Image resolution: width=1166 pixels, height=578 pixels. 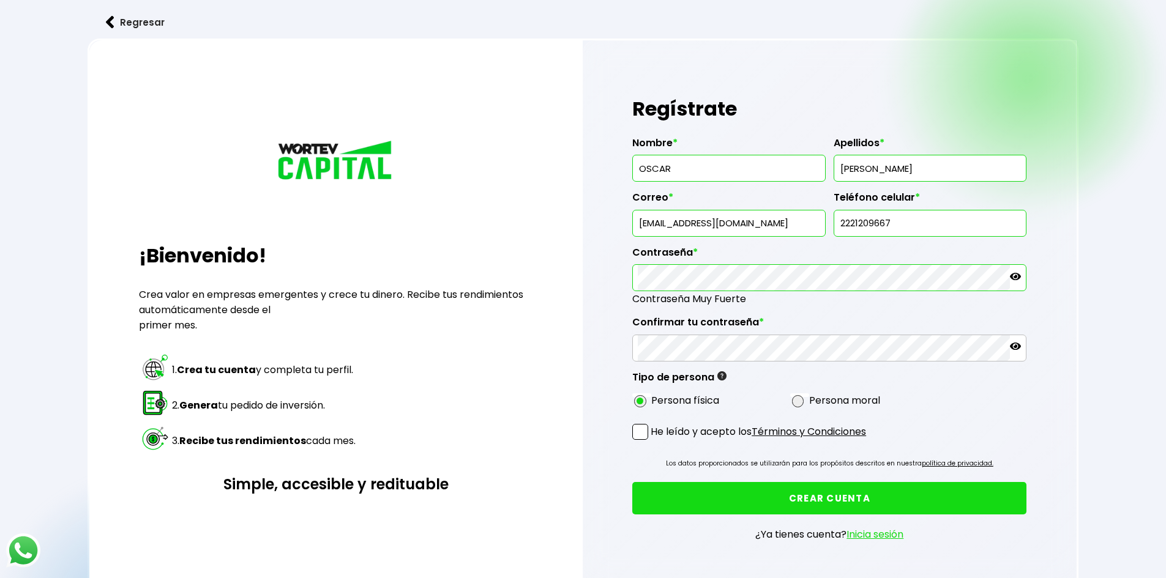 What do you see at coordinates (829, 498) in the screenshot?
I see `button: CREAR CUENTA` at bounding box center [829, 498].